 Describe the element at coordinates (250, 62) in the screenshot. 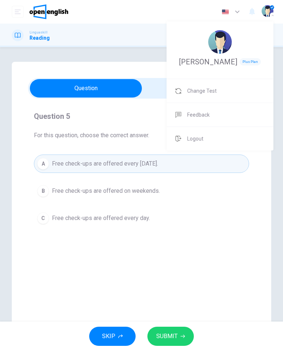

I see `span: Plus Plan` at that location.